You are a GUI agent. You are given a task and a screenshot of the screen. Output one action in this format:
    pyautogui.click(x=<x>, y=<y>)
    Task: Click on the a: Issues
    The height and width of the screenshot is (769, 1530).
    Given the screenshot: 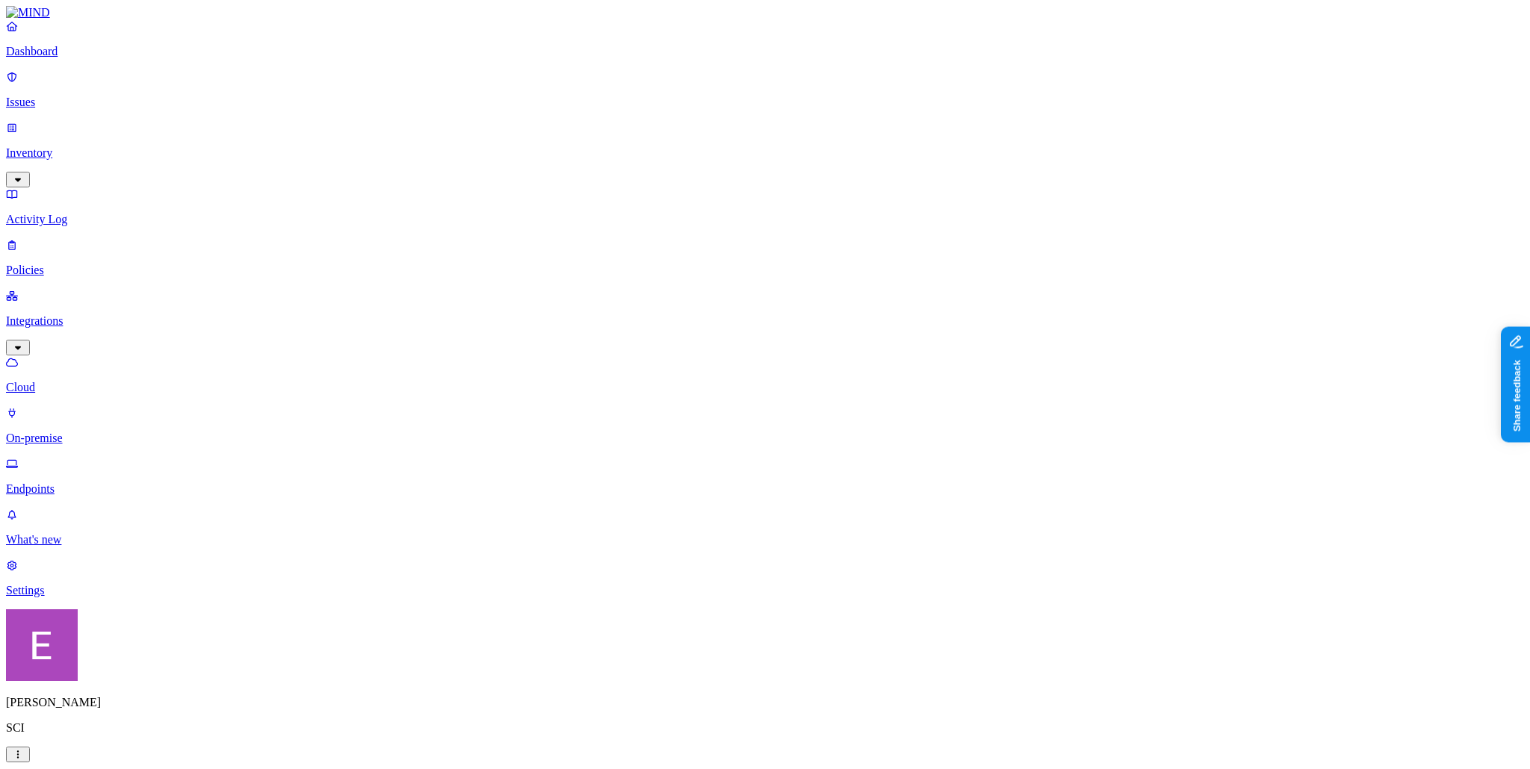 What is the action you would take?
    pyautogui.click(x=765, y=90)
    